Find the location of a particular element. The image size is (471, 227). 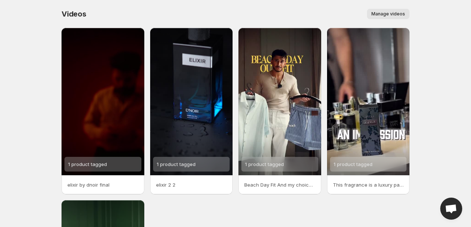

button: Manage videos is located at coordinates (389, 14).